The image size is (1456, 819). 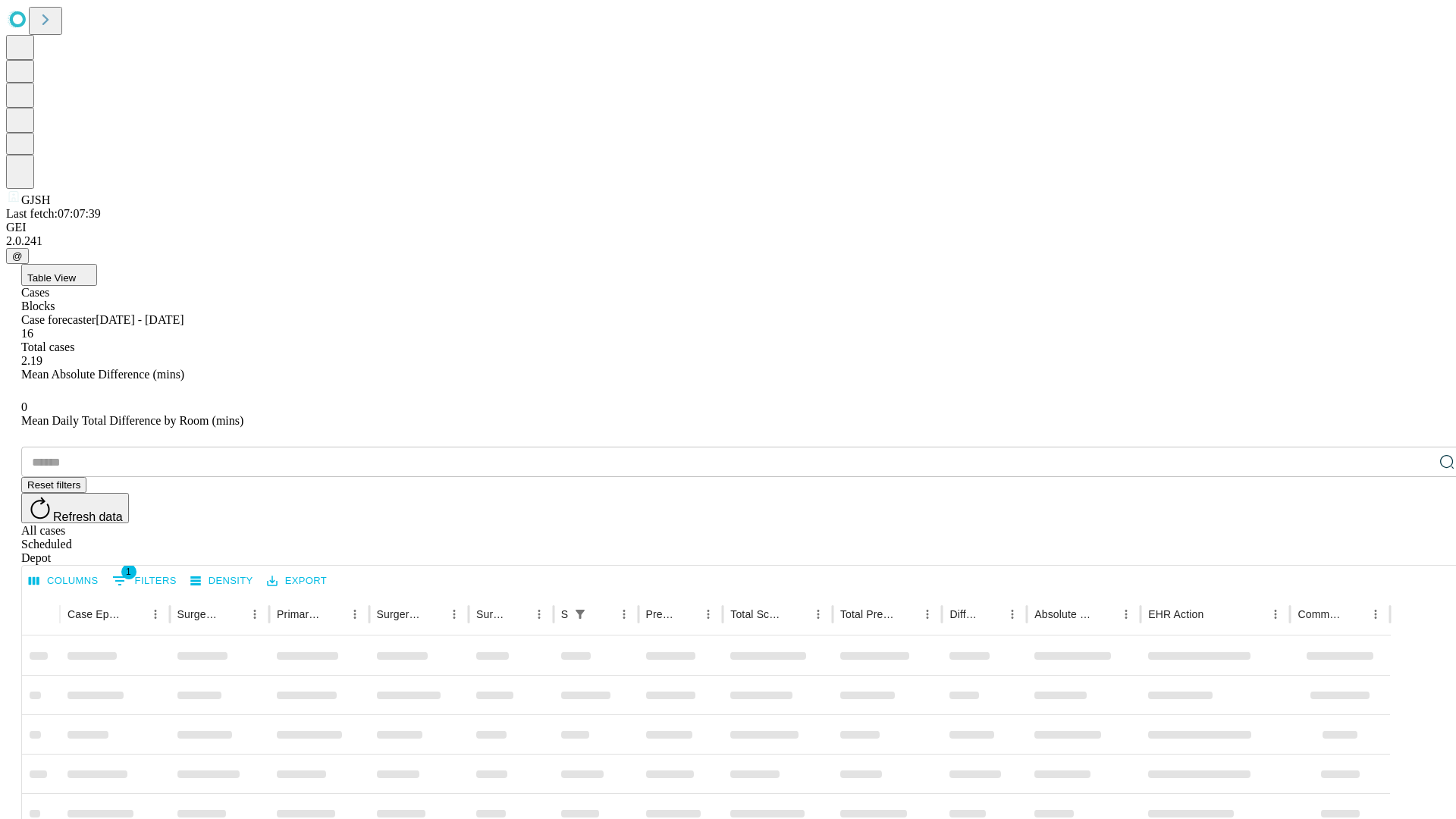 I want to click on span: Mean Daily Total Difference by Room (mins), so click(x=131, y=421).